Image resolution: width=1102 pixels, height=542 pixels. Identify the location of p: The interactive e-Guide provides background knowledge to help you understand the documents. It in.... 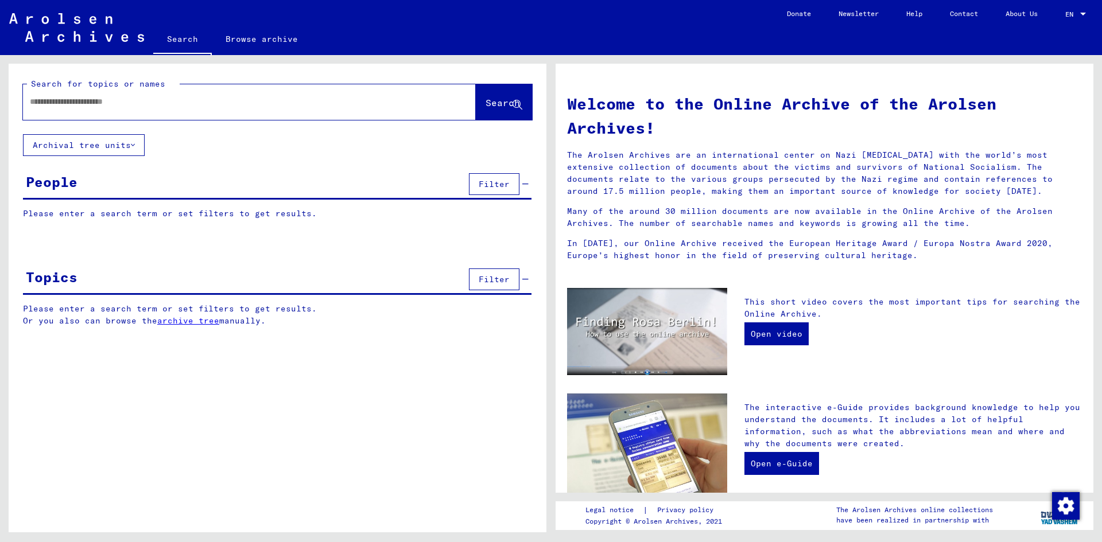
(913, 426).